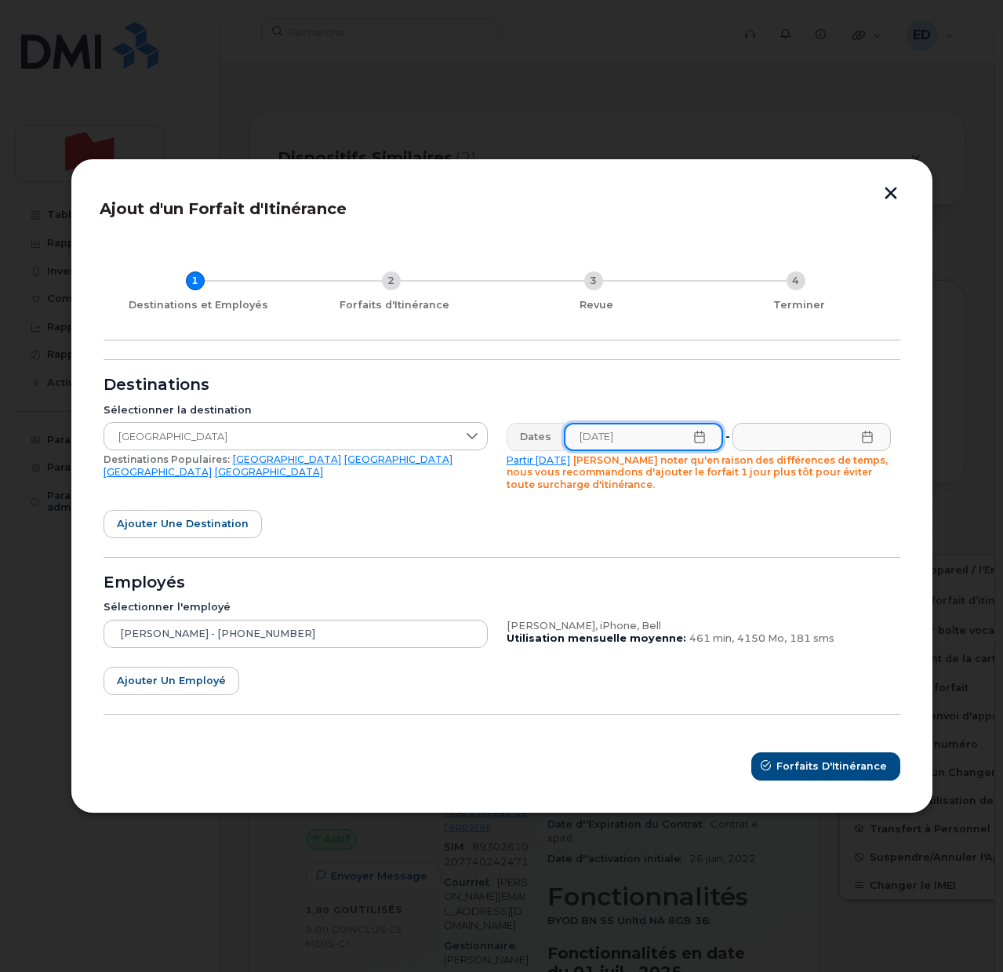 The height and width of the screenshot is (972, 1003). Describe the element at coordinates (281, 437) in the screenshot. I see `span: République dominicaine` at that location.